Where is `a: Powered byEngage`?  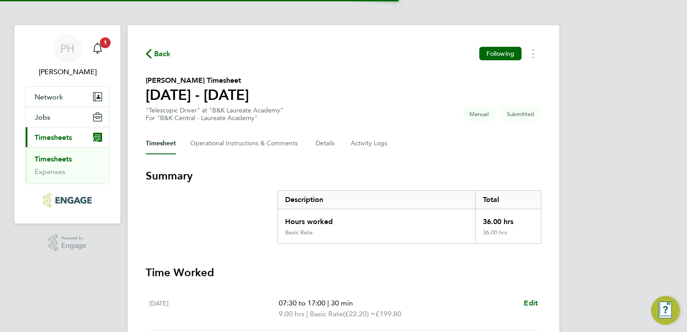
a: Powered byEngage is located at coordinates (67, 243).